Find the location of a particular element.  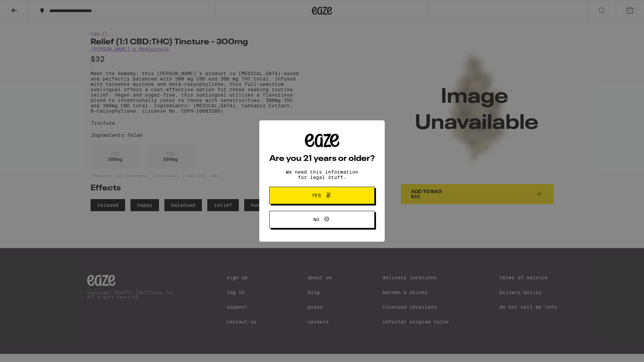

p: We need this information for legal stuff. is located at coordinates (322, 175).